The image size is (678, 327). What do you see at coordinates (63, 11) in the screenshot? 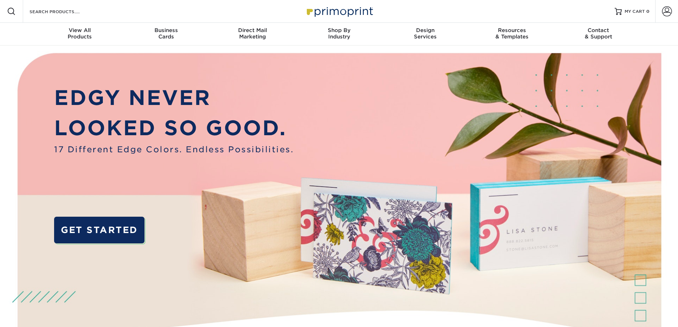
I see `input: SEARCH PRODUCTS.....` at bounding box center [63, 11].